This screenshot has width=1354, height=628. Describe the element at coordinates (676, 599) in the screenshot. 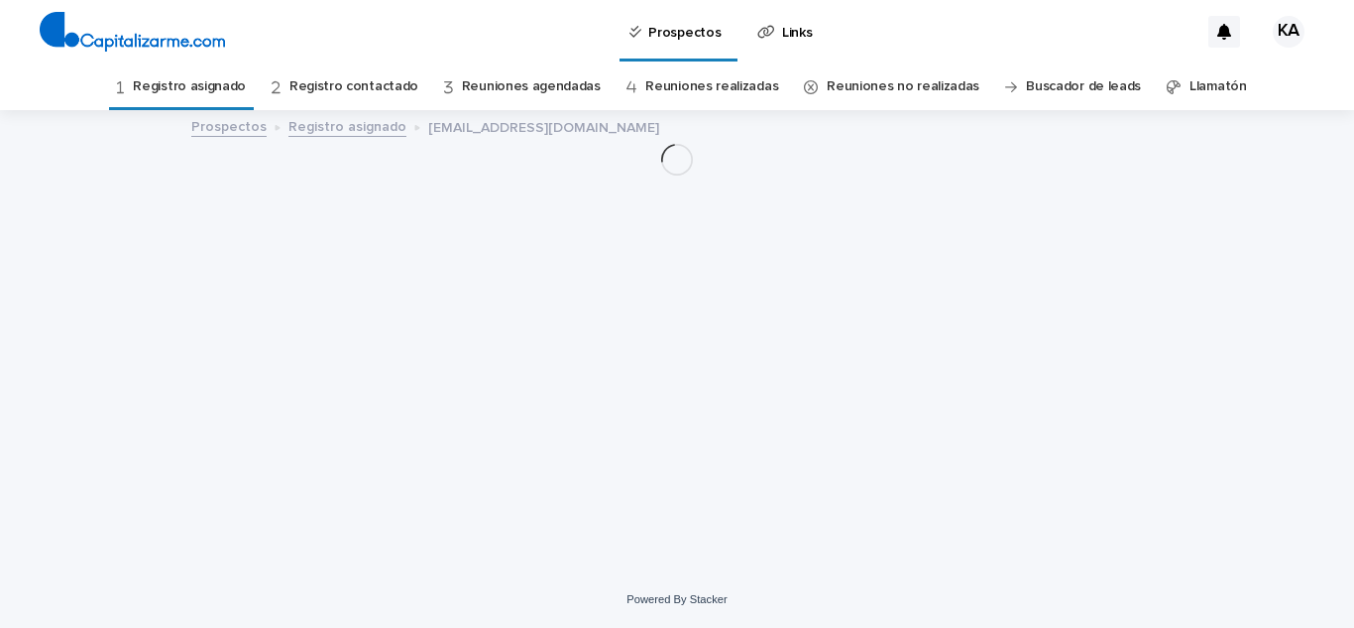

I see `a: Powered By Stacker` at that location.